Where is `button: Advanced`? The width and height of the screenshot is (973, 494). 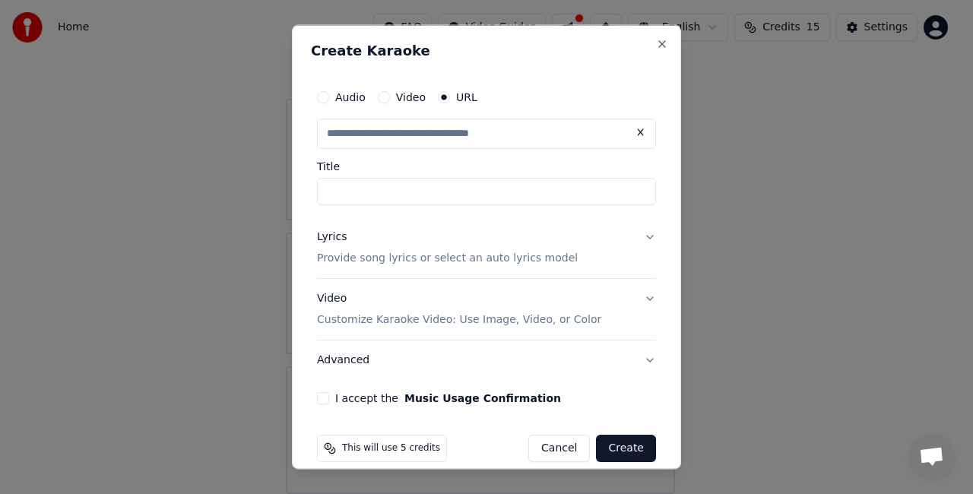
button: Advanced is located at coordinates (487, 360).